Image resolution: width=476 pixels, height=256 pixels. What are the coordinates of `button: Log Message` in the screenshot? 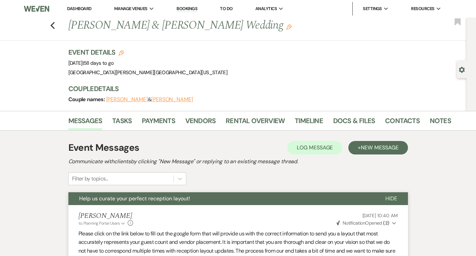 It's located at (315, 148).